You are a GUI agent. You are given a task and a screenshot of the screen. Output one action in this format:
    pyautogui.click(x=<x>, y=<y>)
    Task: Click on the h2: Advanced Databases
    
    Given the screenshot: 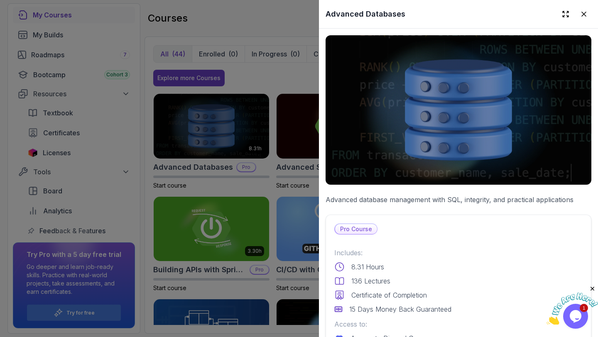 What is the action you would take?
    pyautogui.click(x=365, y=14)
    